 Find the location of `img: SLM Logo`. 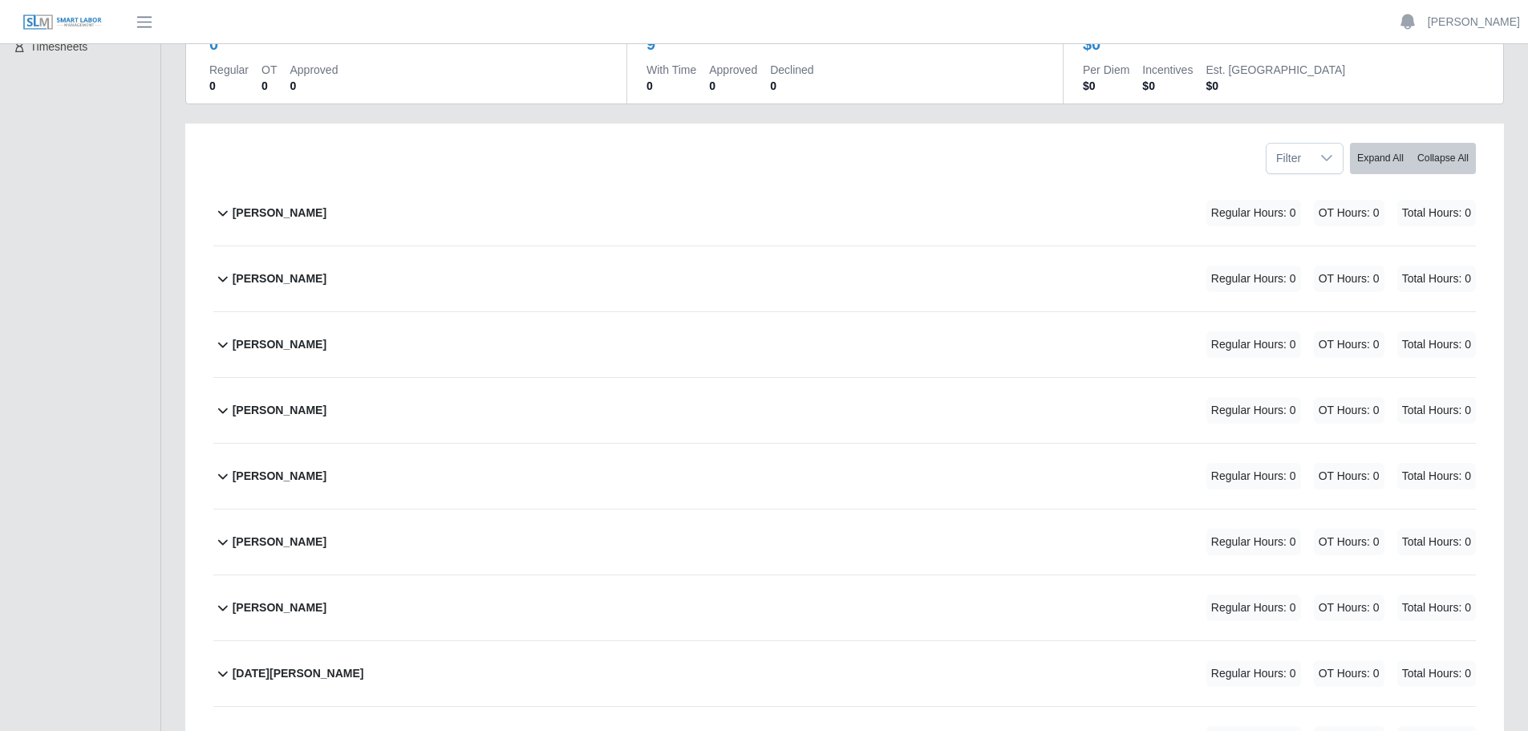

img: SLM Logo is located at coordinates (63, 22).